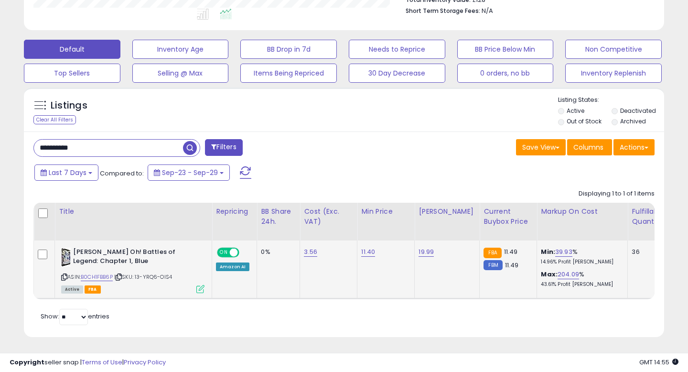  Describe the element at coordinates (181, 49) in the screenshot. I see `button: Inventory Age` at that location.